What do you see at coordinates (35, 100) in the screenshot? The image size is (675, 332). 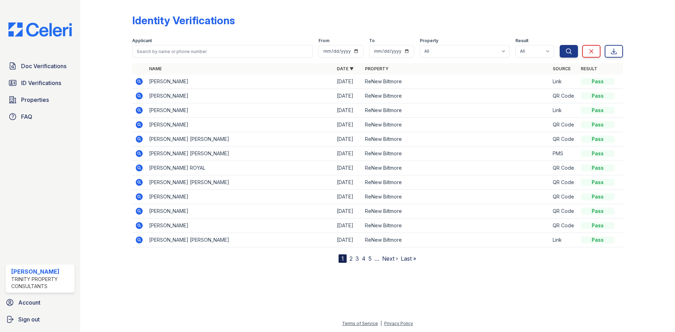 I see `span: Properties` at bounding box center [35, 100].